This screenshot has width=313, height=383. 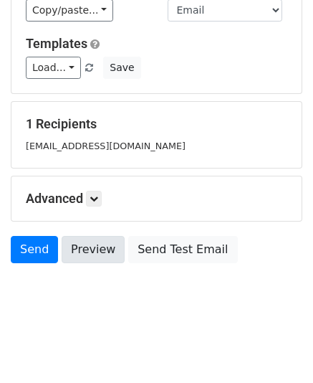 What do you see at coordinates (34, 250) in the screenshot?
I see `a: Send` at bounding box center [34, 250].